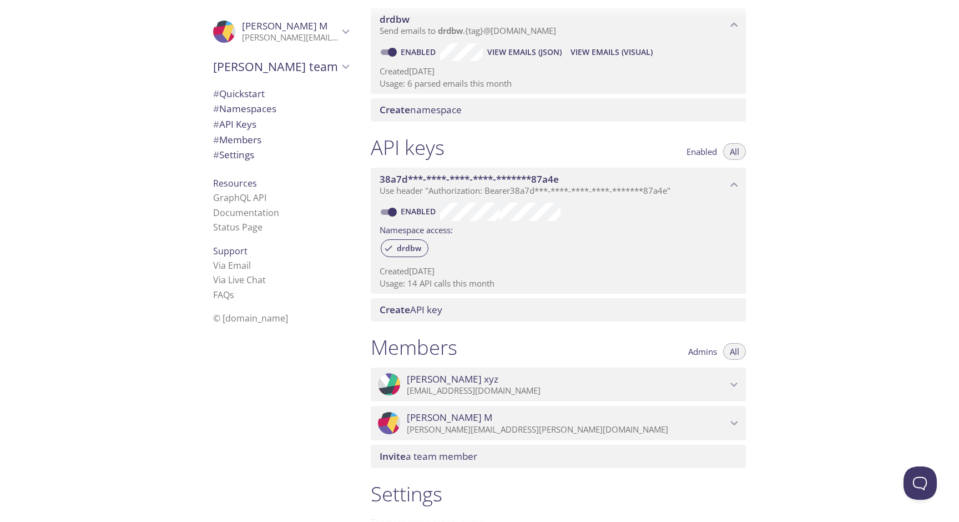 This screenshot has width=959, height=522. Describe the element at coordinates (246, 213) in the screenshot. I see `a: Documentation` at that location.